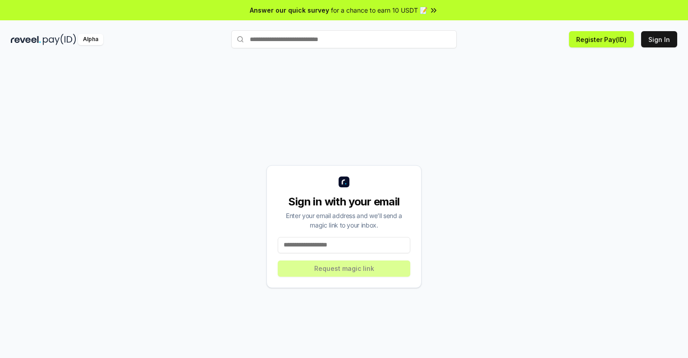  What do you see at coordinates (290, 10) in the screenshot?
I see `span: Answer our quick survey` at bounding box center [290, 10].